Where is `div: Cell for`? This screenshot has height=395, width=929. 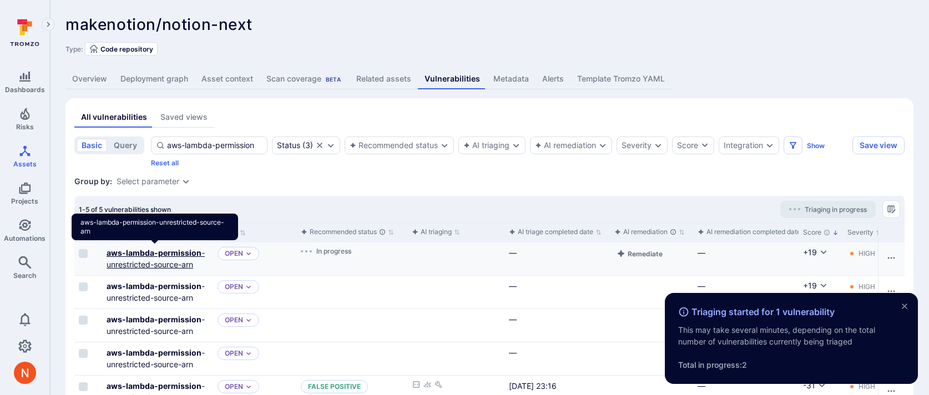 div: Cell for is located at coordinates (891, 259).